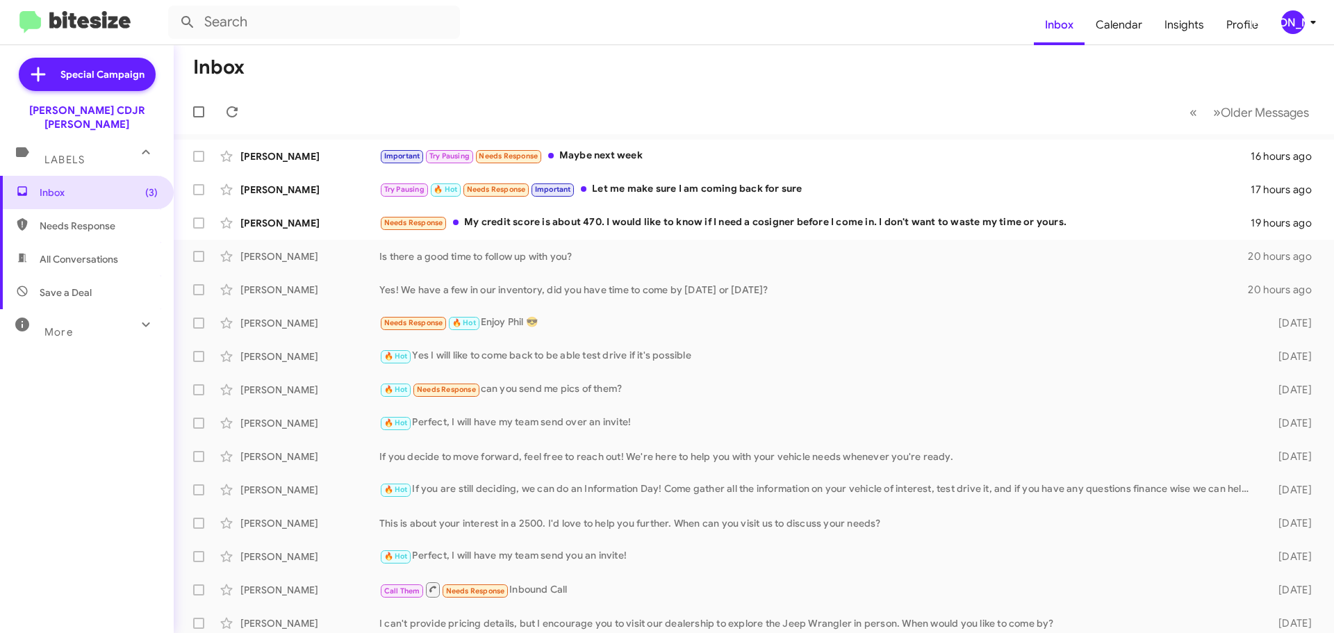 This screenshot has height=633, width=1334. What do you see at coordinates (1242, 25) in the screenshot?
I see `span: Profile` at bounding box center [1242, 25].